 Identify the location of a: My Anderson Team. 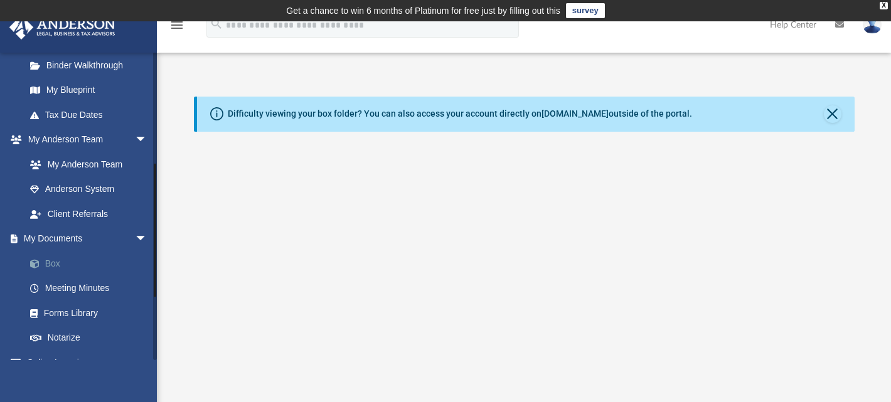
(85, 164).